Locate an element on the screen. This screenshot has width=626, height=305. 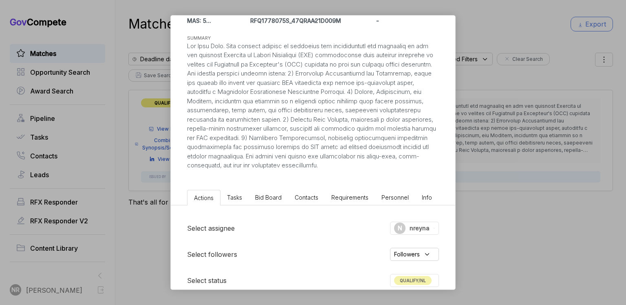
span: Personnel is located at coordinates (395, 197).